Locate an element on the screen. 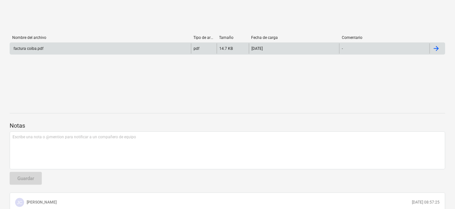  div: 14.7 KB is located at coordinates (226, 49).